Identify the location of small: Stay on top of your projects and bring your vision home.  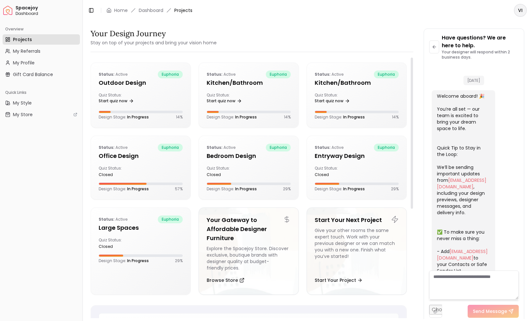
(154, 43).